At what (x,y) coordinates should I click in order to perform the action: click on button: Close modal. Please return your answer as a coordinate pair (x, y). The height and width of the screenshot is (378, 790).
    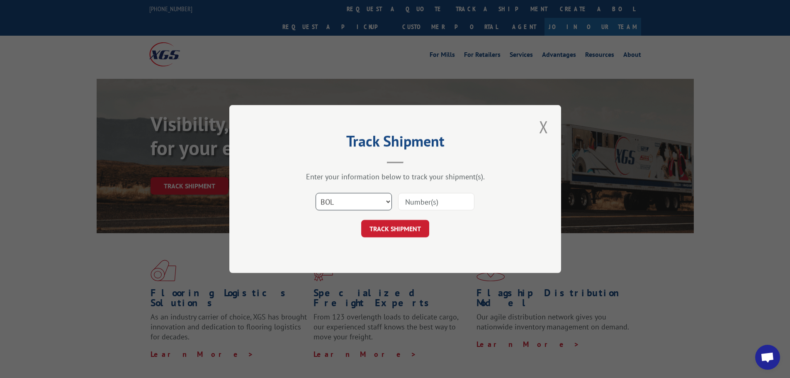
    Looking at the image, I should click on (544, 126).